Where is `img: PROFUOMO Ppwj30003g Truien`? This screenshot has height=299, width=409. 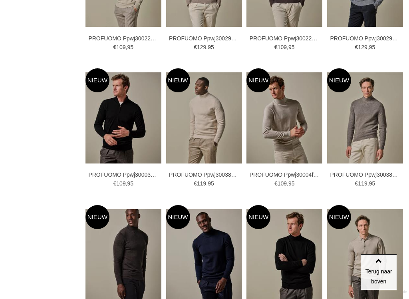
img: PROFUOMO Ppwj30003g Truien is located at coordinates (124, 118).